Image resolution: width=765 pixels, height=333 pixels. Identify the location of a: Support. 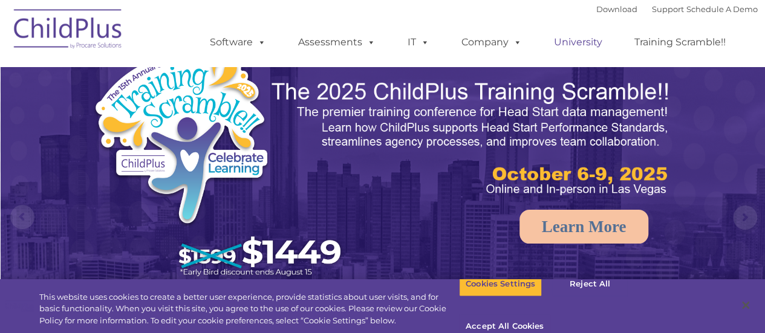
(667, 9).